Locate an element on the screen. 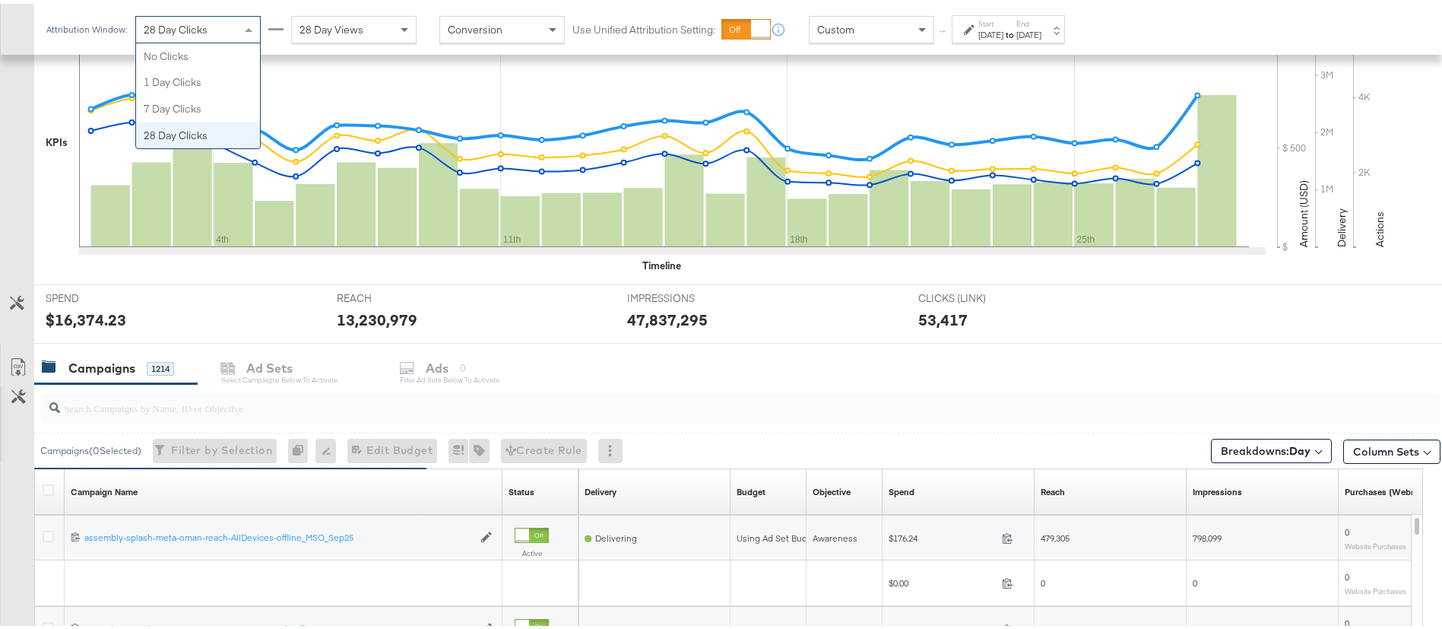  div: assembly-splash-meta-oman-reach-AllDevices-offline_MSO_Sep25 is located at coordinates (278, 534).